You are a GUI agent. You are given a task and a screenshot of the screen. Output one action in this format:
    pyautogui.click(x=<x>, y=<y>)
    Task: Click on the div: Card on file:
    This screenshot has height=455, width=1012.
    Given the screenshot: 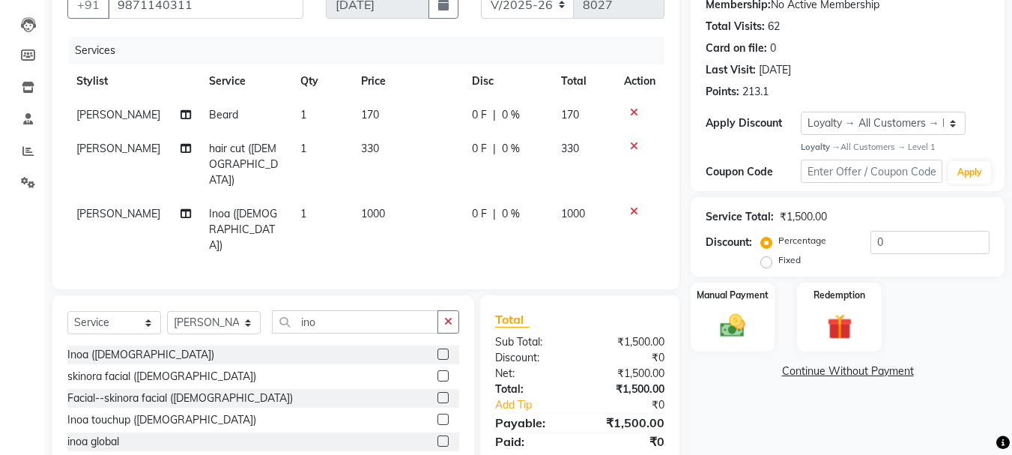 What is the action you would take?
    pyautogui.click(x=736, y=48)
    